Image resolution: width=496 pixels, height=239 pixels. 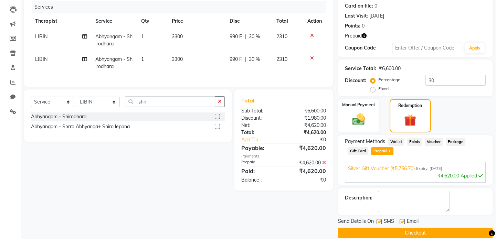 I want to click on span: Voucher, so click(x=434, y=142).